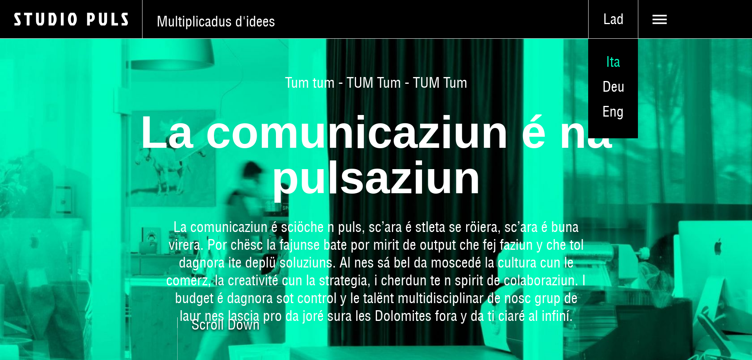 The width and height of the screenshot is (752, 360). Describe the element at coordinates (613, 62) in the screenshot. I see `a: Ita` at that location.